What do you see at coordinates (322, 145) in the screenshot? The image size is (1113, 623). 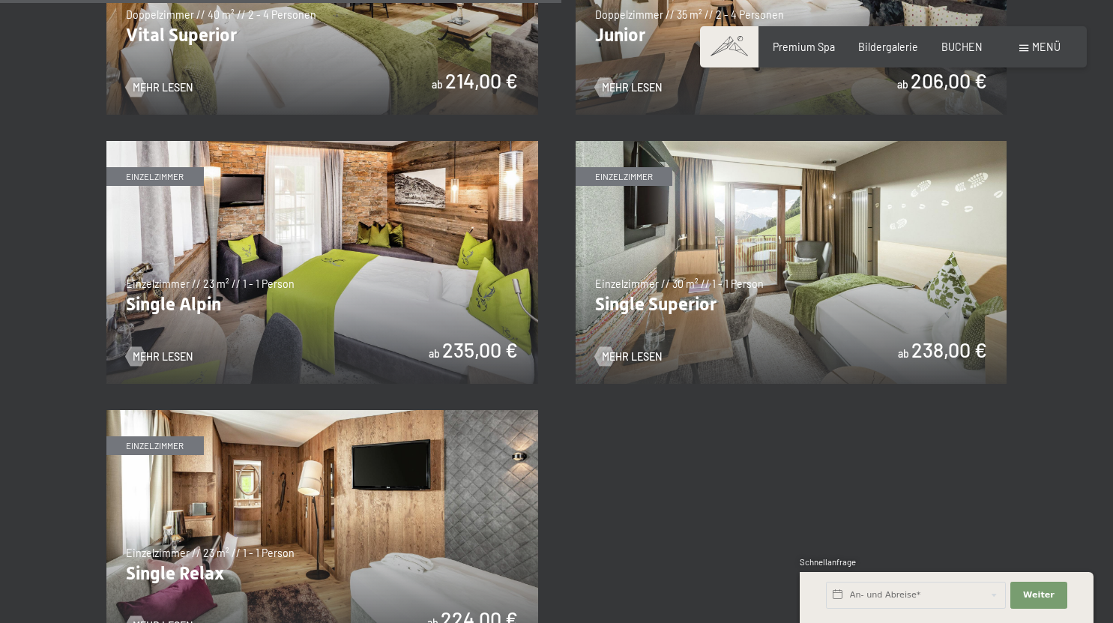 I see `a: Single Alpin` at bounding box center [322, 145].